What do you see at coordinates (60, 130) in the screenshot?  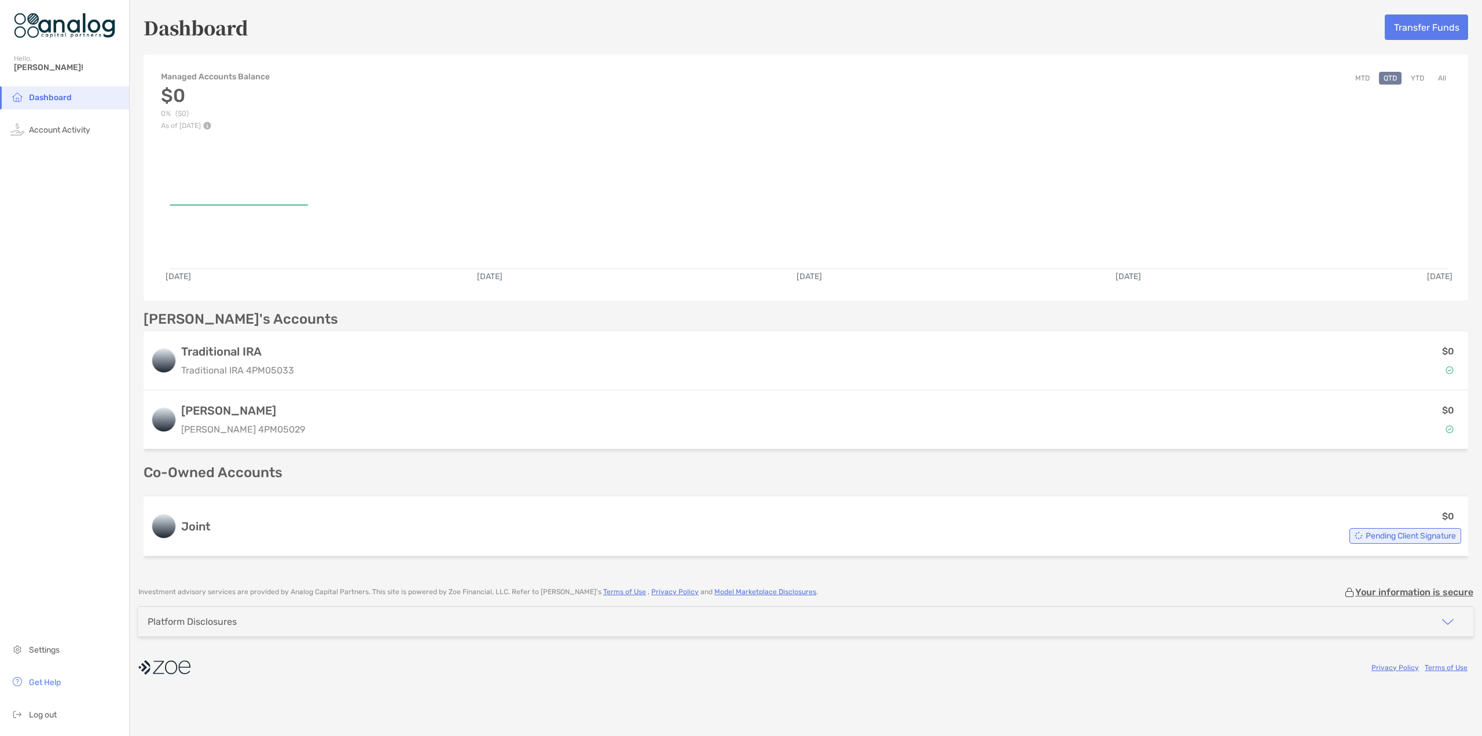 I see `span: Account Activity` at bounding box center [60, 130].